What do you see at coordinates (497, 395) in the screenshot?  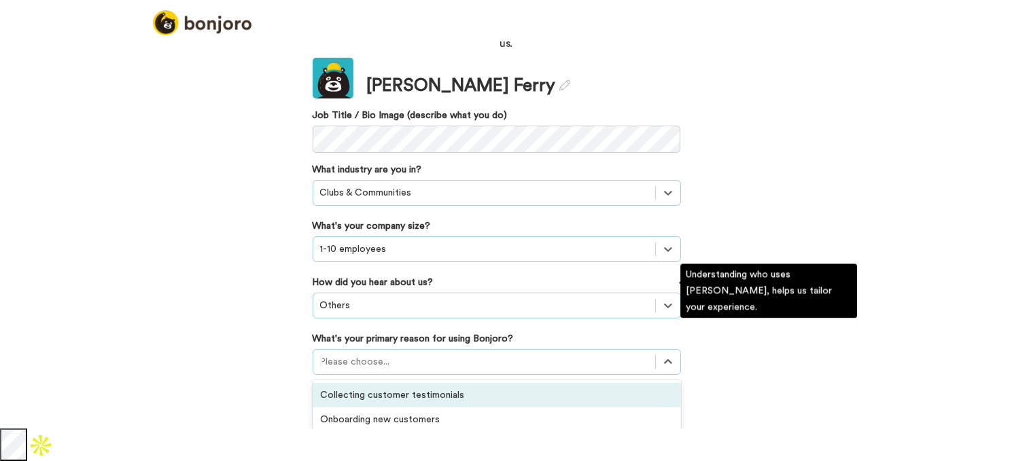 I see `div: Collecting customer testimonials` at bounding box center [497, 395].